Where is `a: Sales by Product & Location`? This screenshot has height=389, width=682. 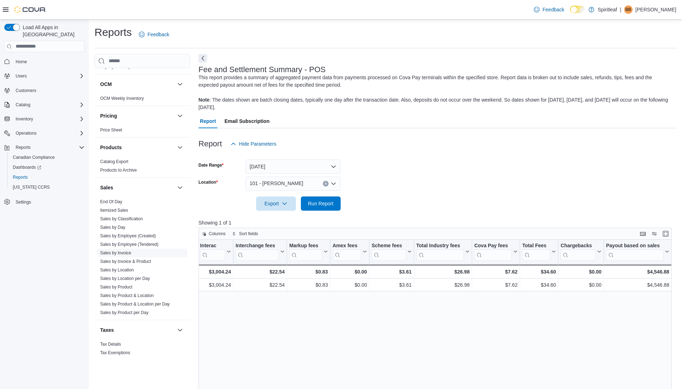
a: Sales by Product & Location is located at coordinates (127, 295).